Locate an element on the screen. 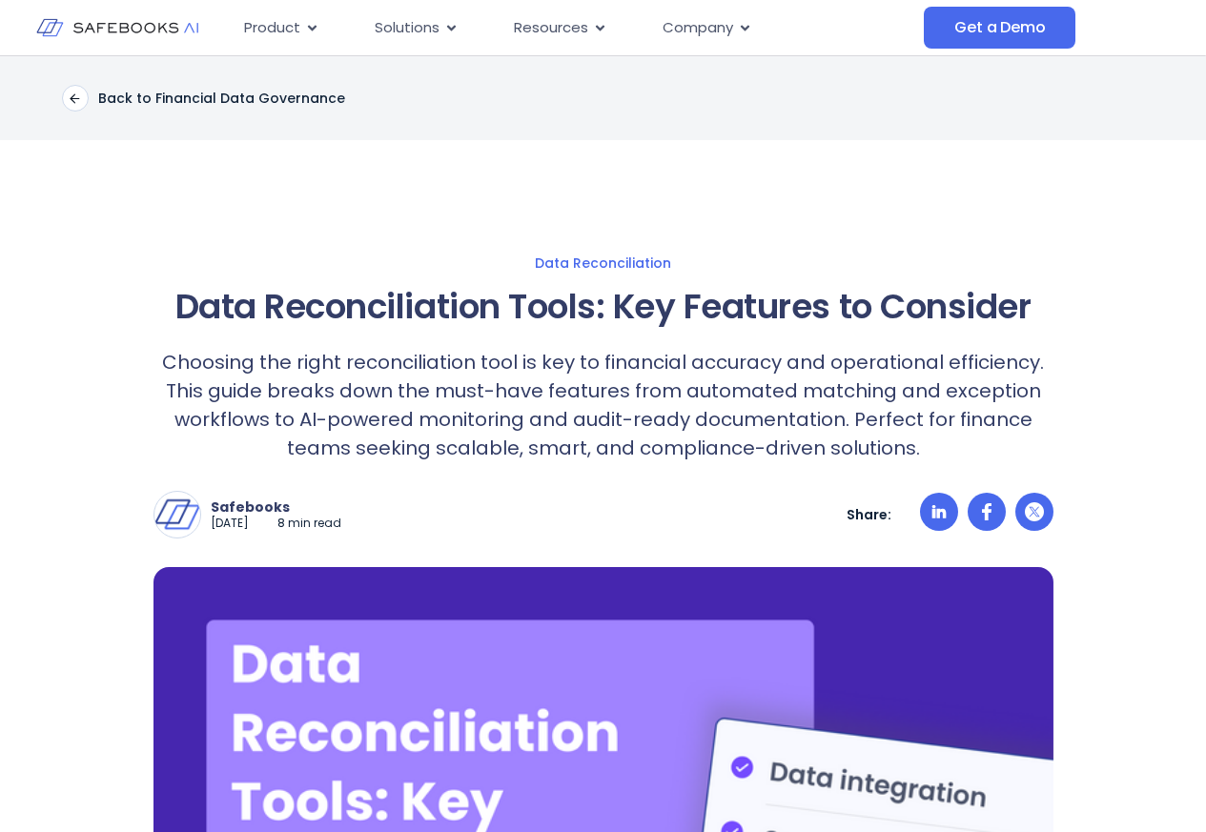  span: Solutions is located at coordinates (407, 28).